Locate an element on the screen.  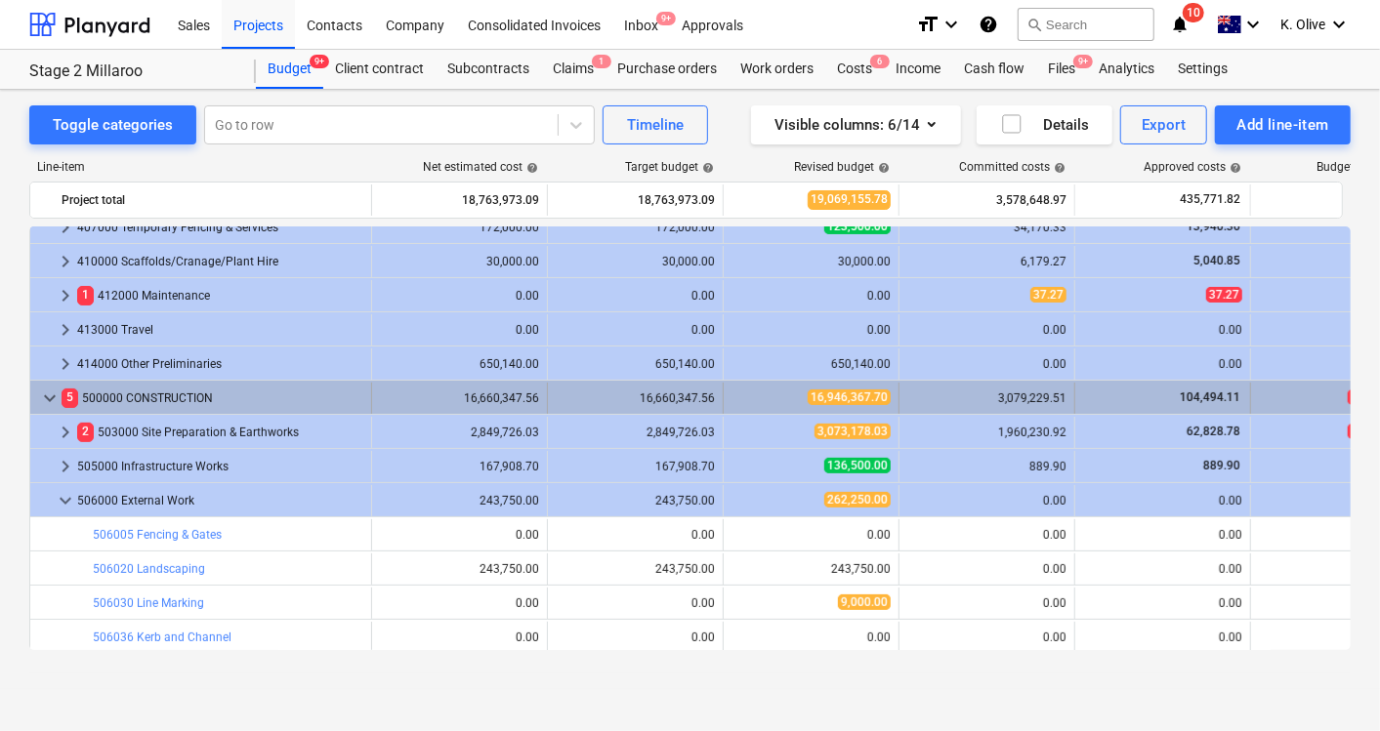
a: Files9+ is located at coordinates (1062, 69).